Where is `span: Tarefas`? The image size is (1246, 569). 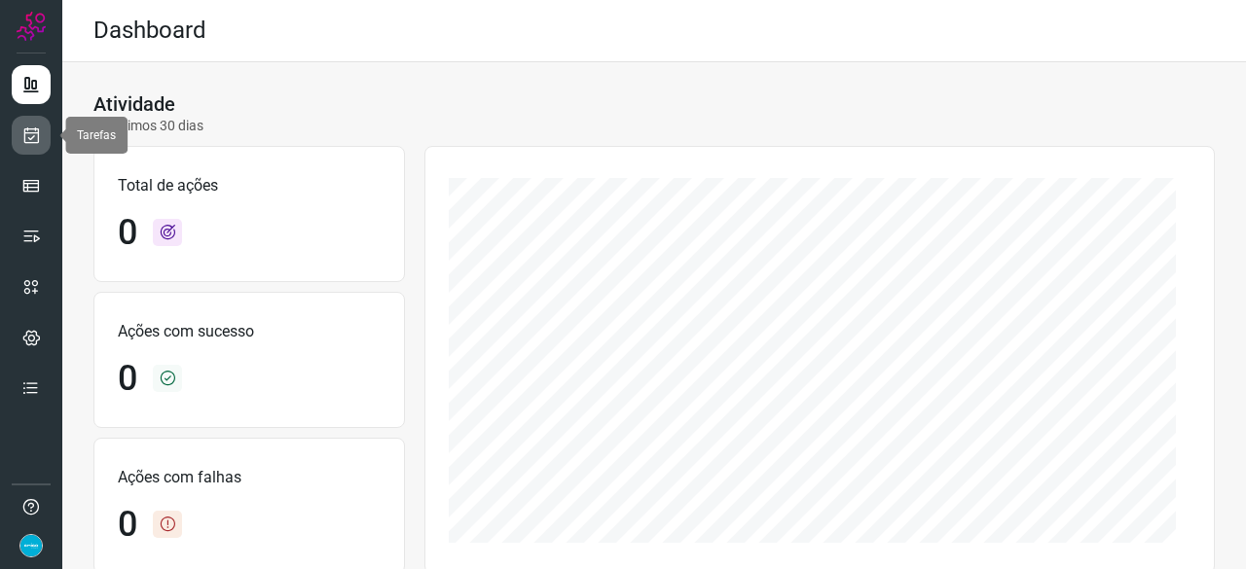
span: Tarefas is located at coordinates (96, 135).